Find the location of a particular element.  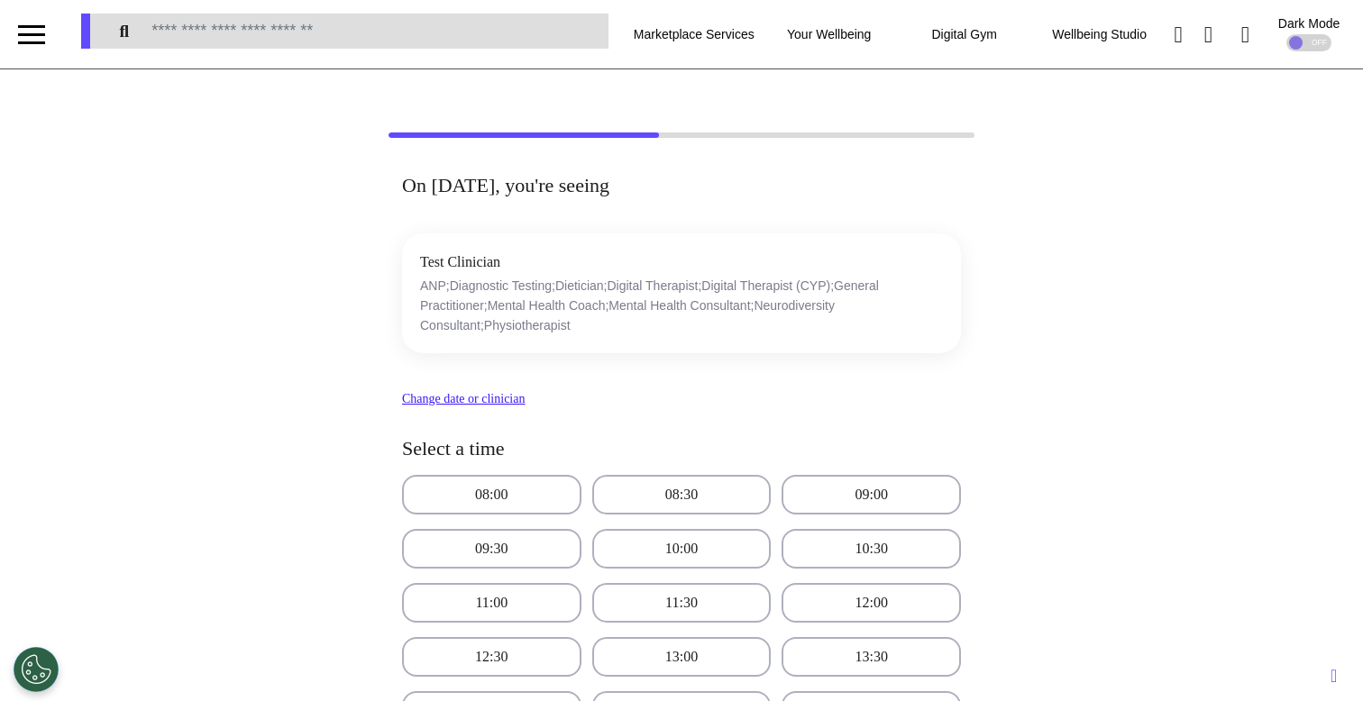

button: 13:30 is located at coordinates (871, 657).